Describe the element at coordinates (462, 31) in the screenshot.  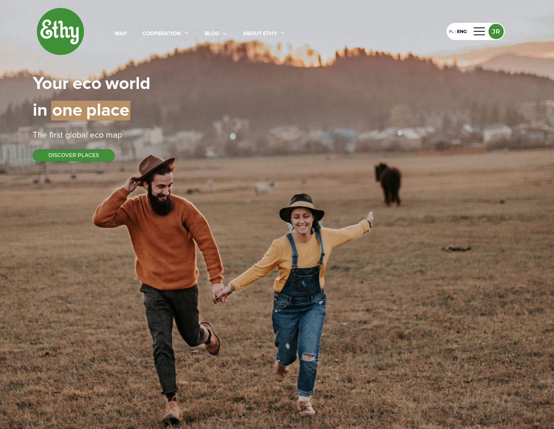
I see `div: ENG` at that location.